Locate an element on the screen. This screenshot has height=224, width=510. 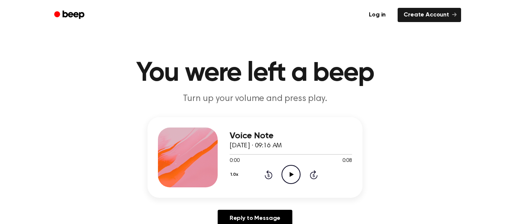
p: Turn up your volume and press play. is located at coordinates (255, 99).